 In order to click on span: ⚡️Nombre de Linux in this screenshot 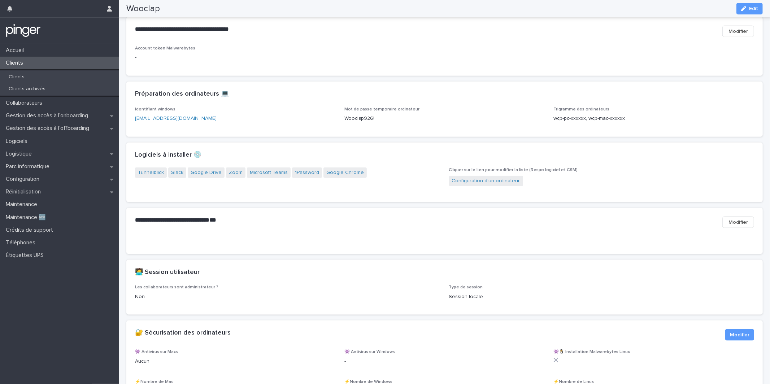, I will do `click(574, 382)`.